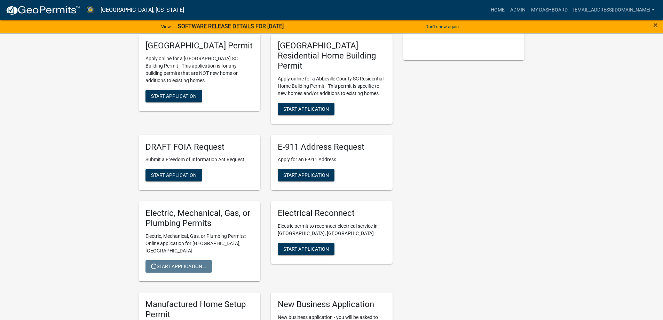  I want to click on p: Apply online for a Abbeville County SC Residential Home Building Permit - This permit is specific..., so click(332, 86).